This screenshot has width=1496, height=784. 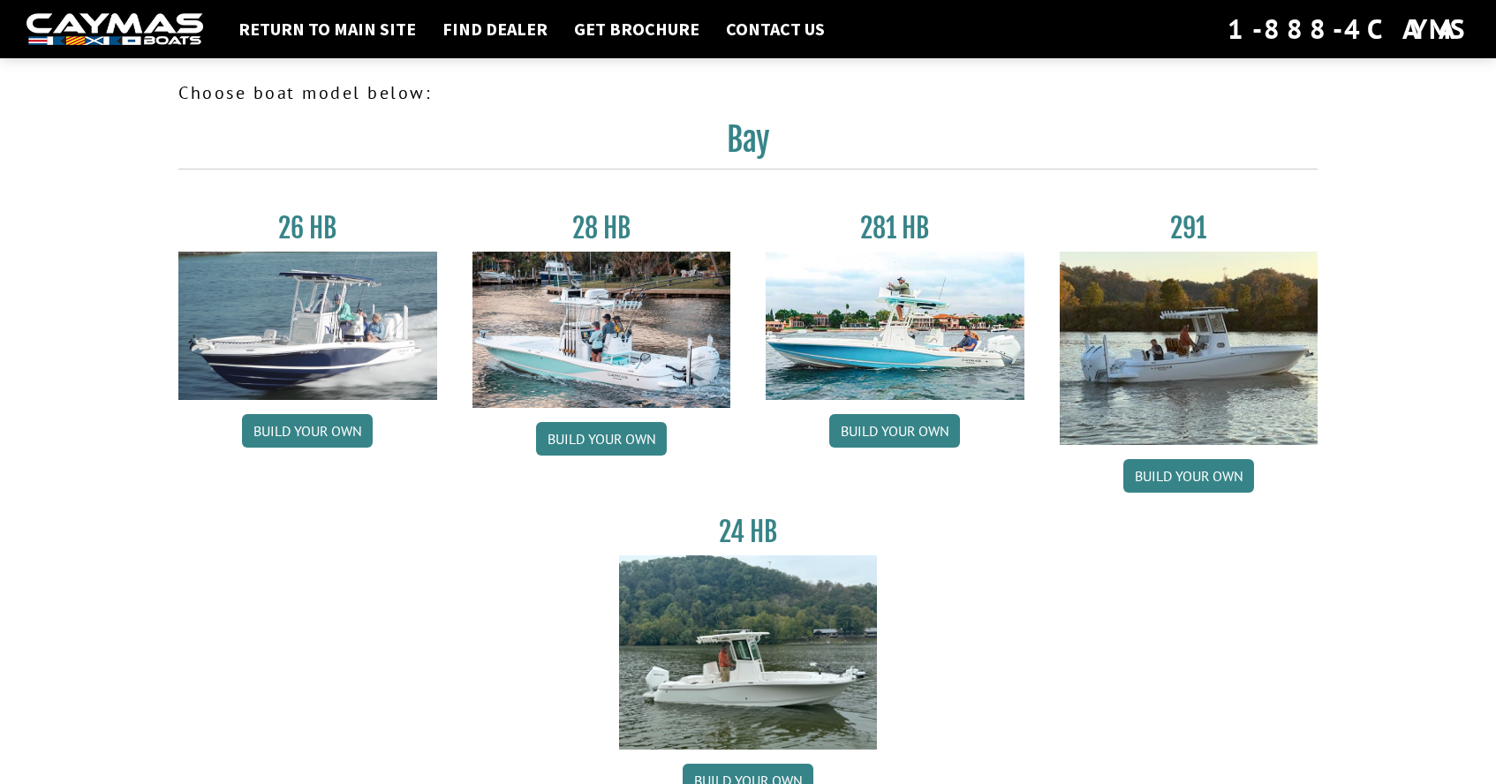 I want to click on a: Find Dealer, so click(x=495, y=29).